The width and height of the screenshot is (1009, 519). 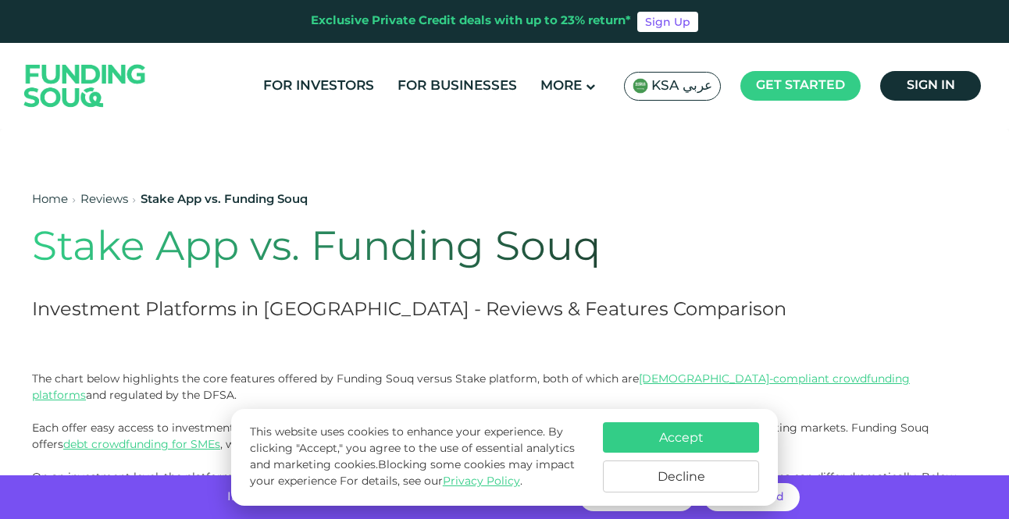 What do you see at coordinates (374, 497) in the screenshot?
I see `span: Invest with no hidden fees and get returns of up to` at bounding box center [374, 497].